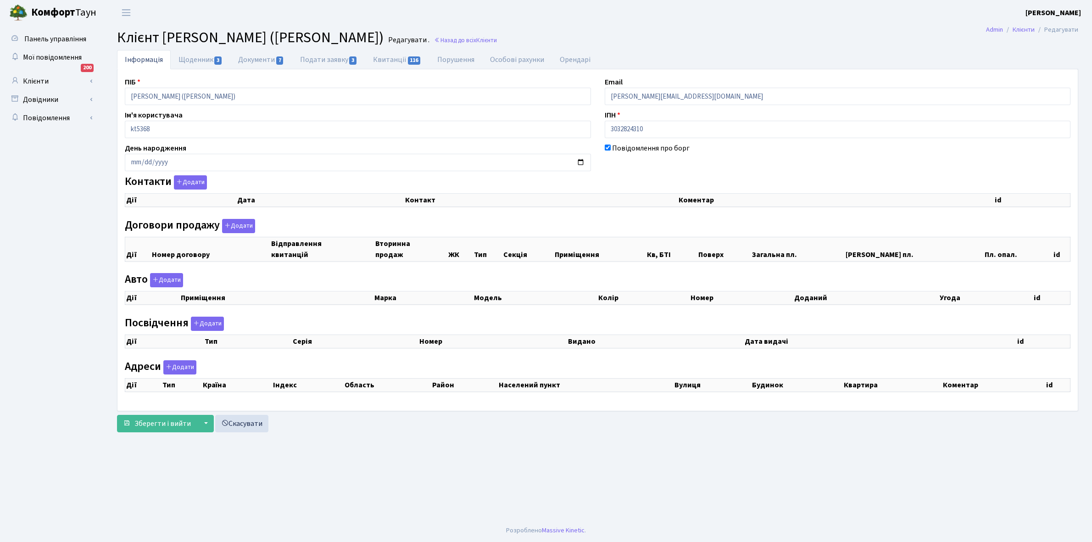 Image resolution: width=1092 pixels, height=542 pixels. I want to click on th: Марка, so click(423, 298).